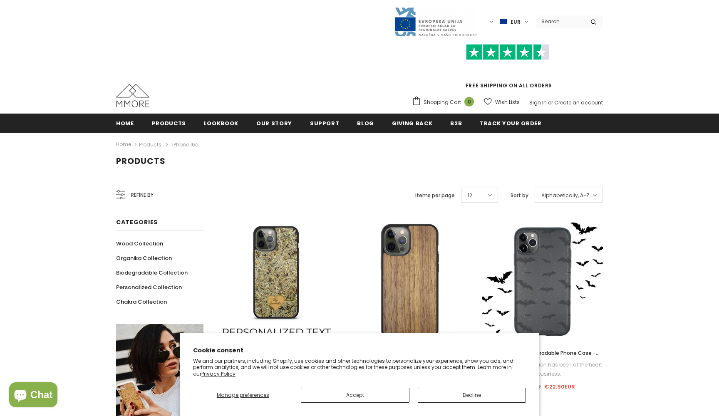 This screenshot has width=719, height=416. Describe the element at coordinates (508, 52) in the screenshot. I see `img: Trust Pilot Stars` at that location.